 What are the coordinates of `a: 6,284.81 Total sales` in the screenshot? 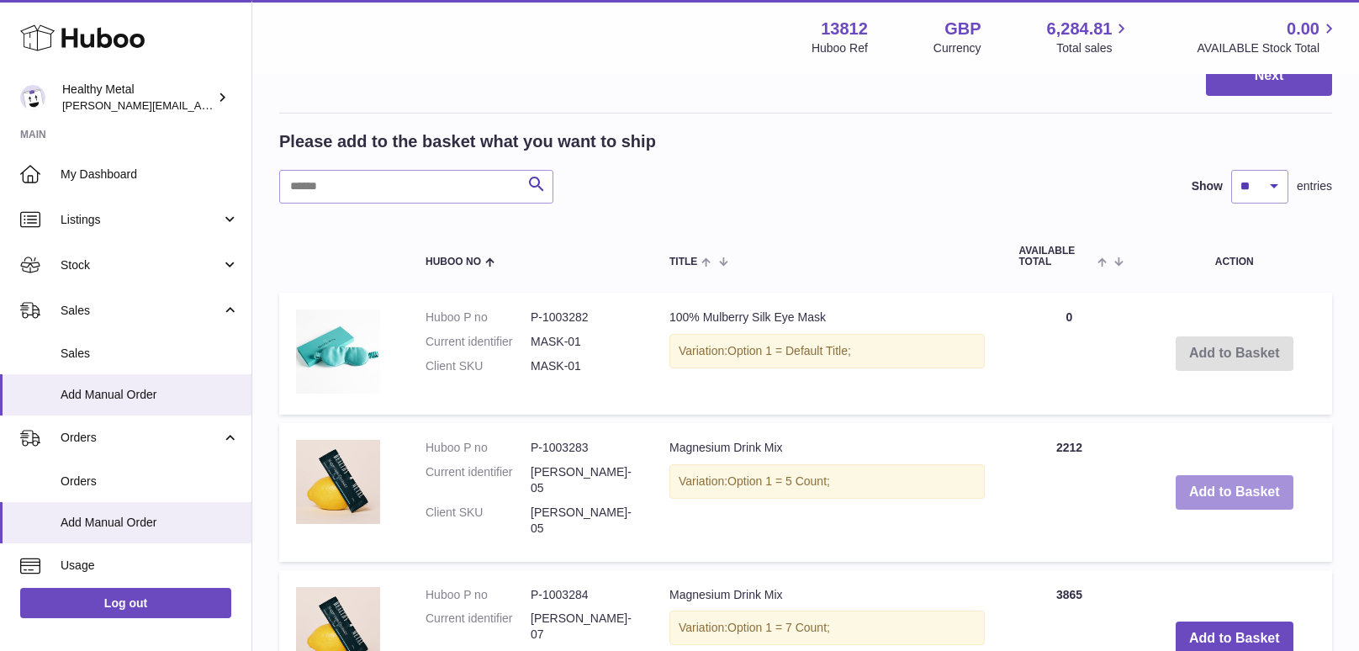 It's located at (1089, 37).